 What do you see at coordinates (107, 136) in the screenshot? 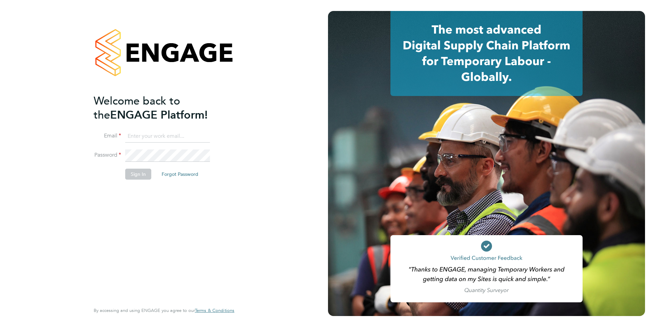
I see `label: Email` at bounding box center [107, 136].